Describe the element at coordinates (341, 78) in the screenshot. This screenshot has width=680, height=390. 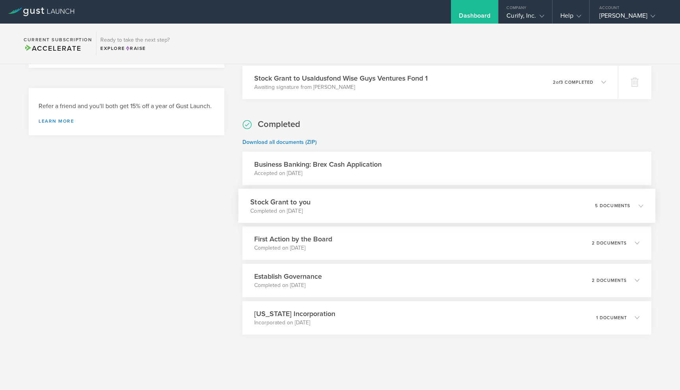
I see `h3: Stock Grant to Usaldusfond Wise Guys Ventures Fond 1` at that location.